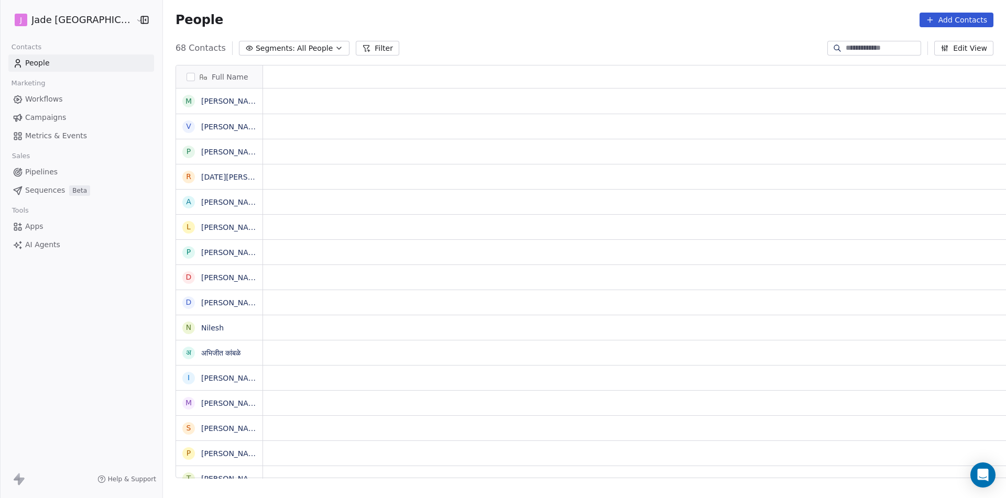 The height and width of the screenshot is (498, 1006). Describe the element at coordinates (189, 227) in the screenshot. I see `div: L` at that location.